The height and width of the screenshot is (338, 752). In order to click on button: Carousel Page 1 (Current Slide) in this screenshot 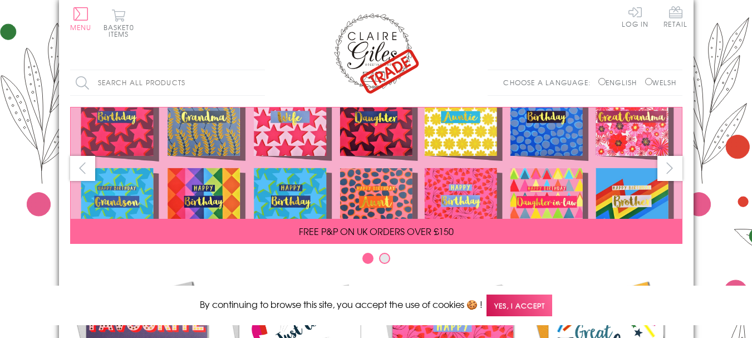, I will do `click(368, 258)`.